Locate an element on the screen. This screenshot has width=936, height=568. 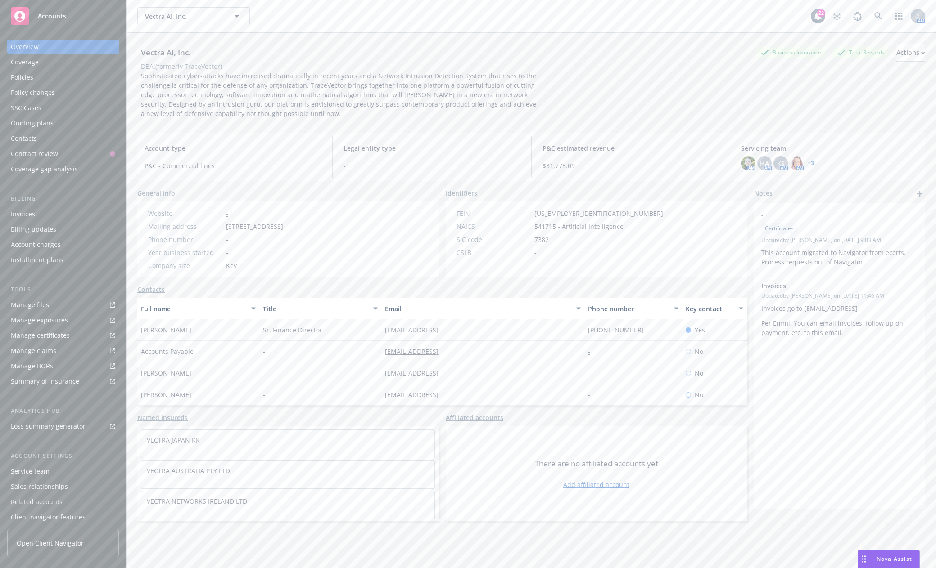
div: NAICS is located at coordinates (493, 226).